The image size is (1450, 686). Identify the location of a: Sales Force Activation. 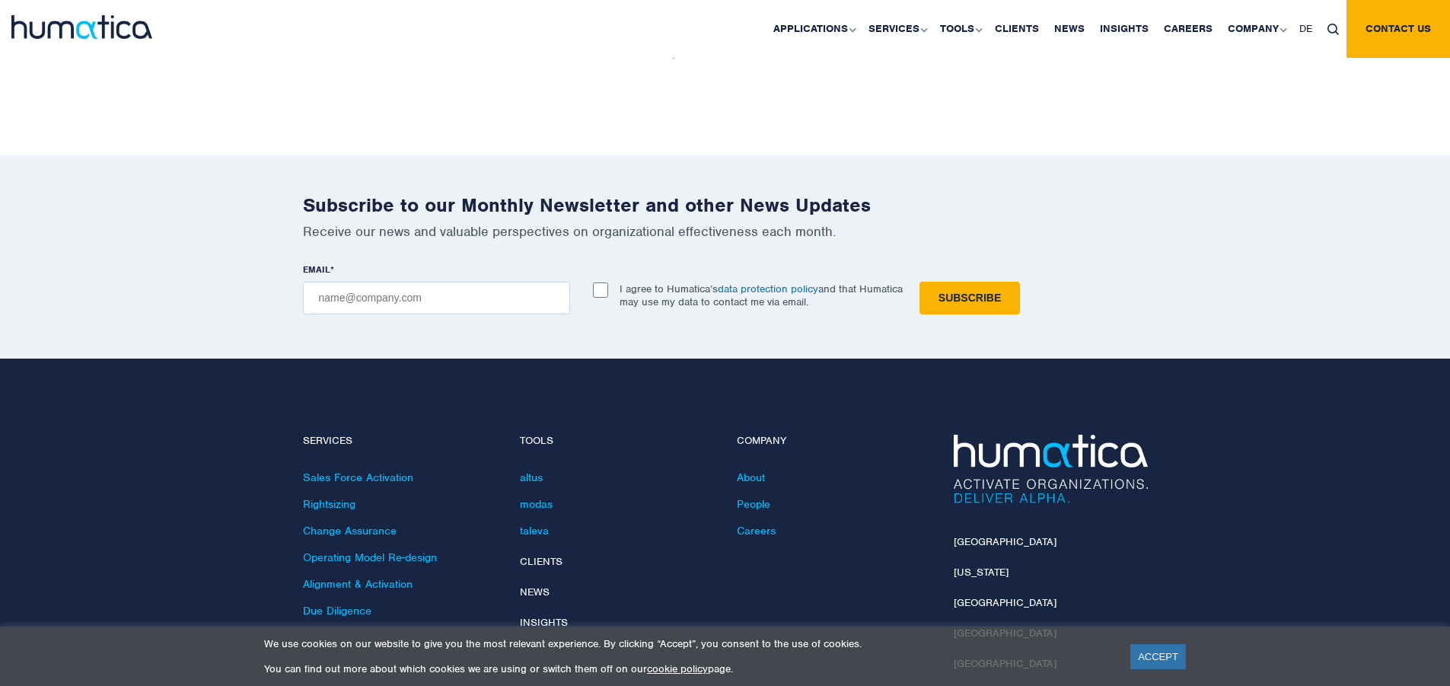
(358, 477).